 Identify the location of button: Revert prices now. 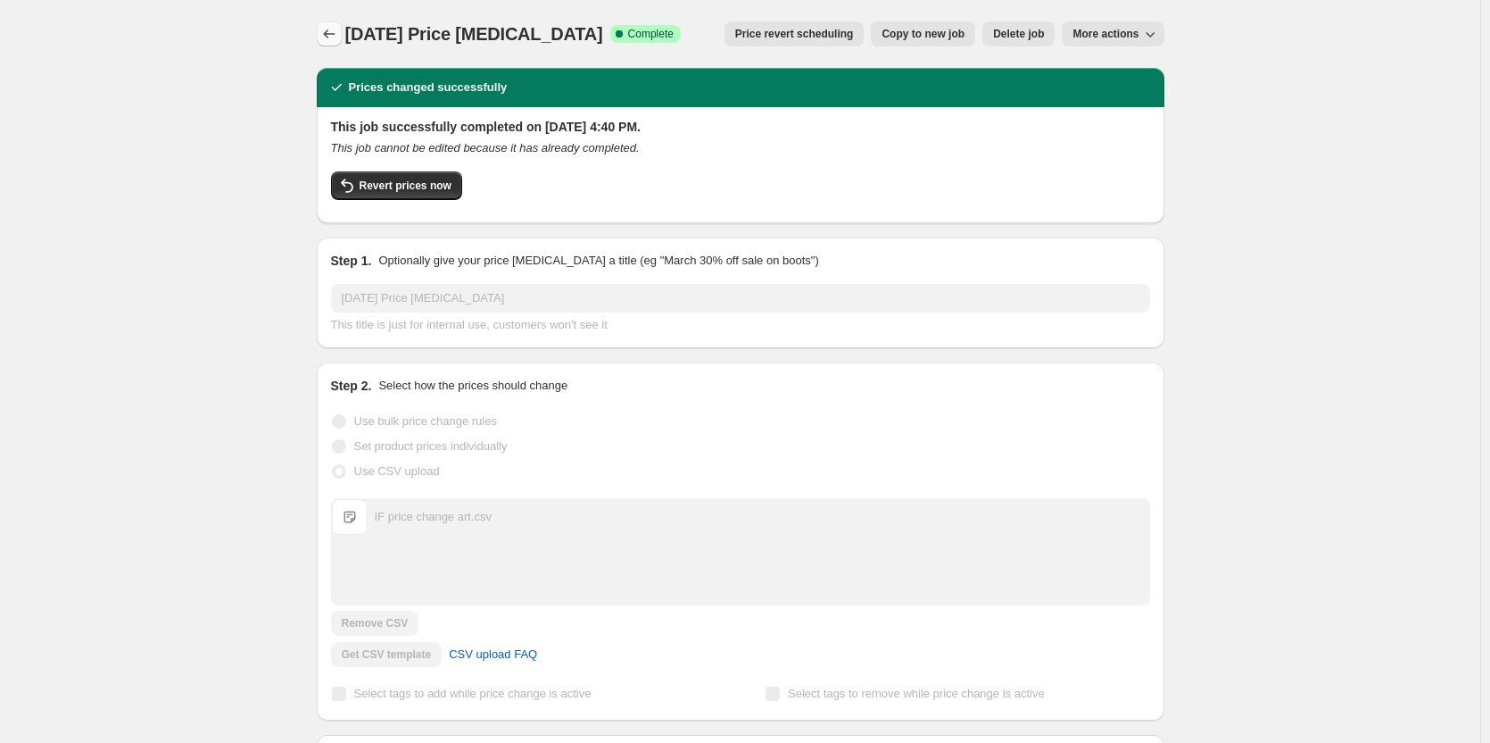
(396, 186).